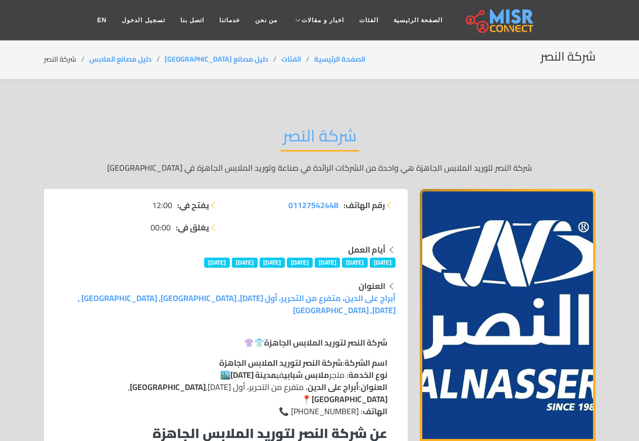 The width and height of the screenshot is (639, 441). What do you see at coordinates (500, 20) in the screenshot?
I see `img: main.misr_connect` at bounding box center [500, 20].